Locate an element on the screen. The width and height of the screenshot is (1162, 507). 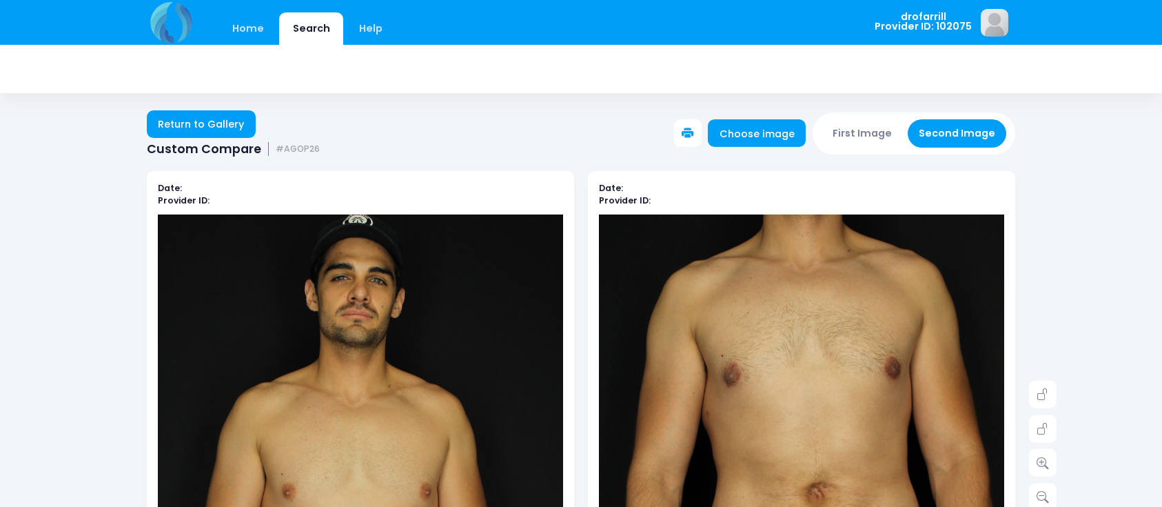
a: Help is located at coordinates (371, 28).